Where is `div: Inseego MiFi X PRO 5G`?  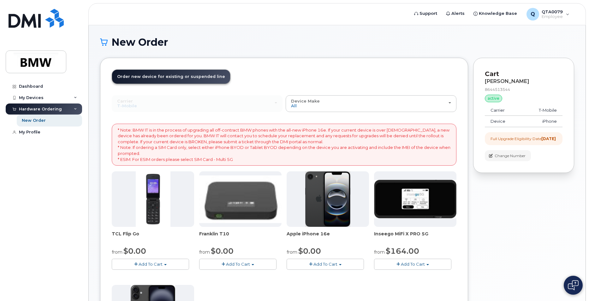 div: Inseego MiFi X PRO 5G is located at coordinates (415, 237).